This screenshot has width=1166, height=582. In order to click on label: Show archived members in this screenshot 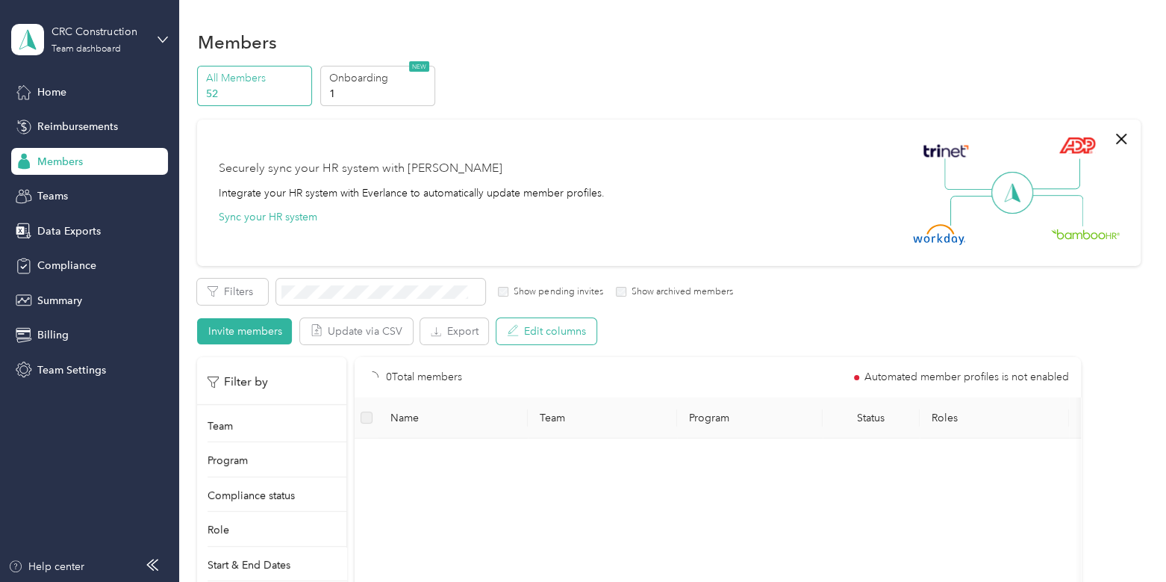, I will do `click(680, 292)`.